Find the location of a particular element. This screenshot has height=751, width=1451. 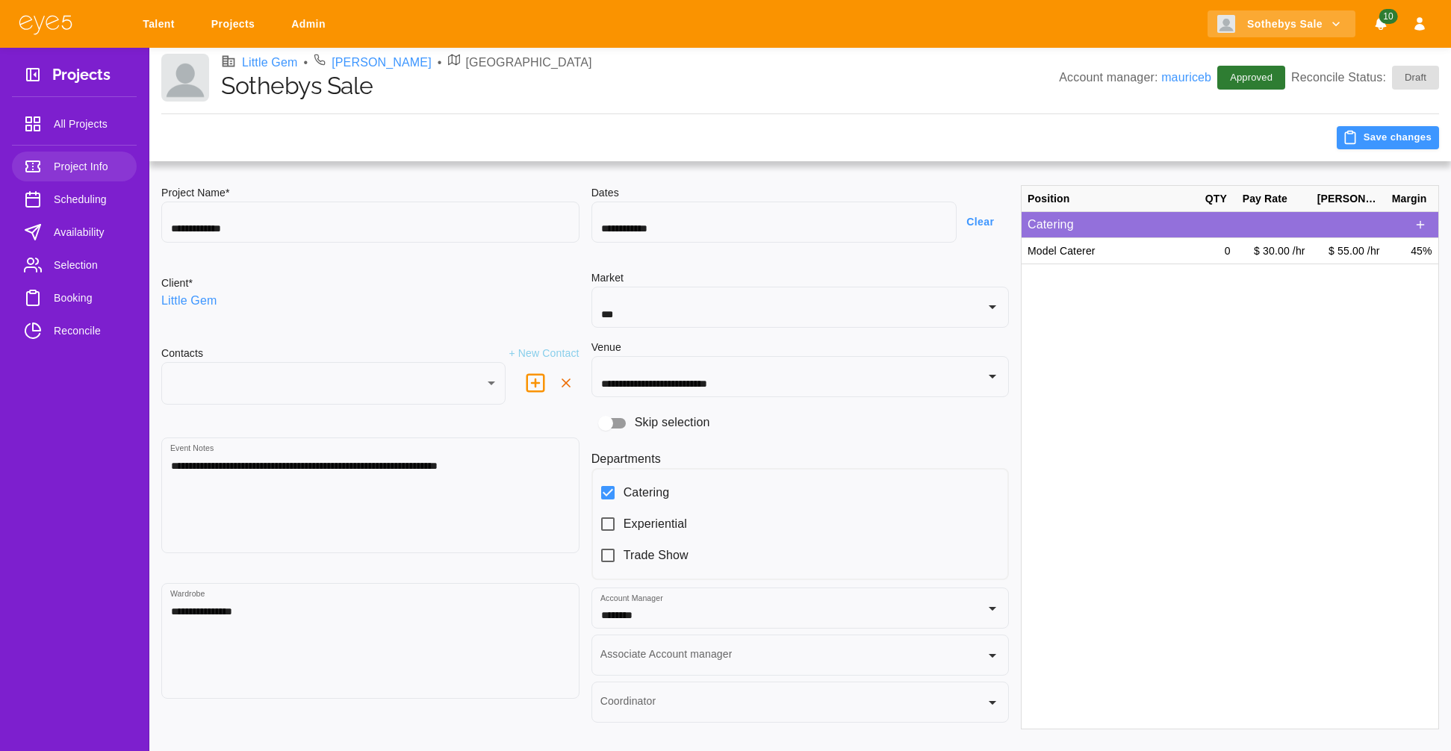

span: Booking is located at coordinates (89, 298).